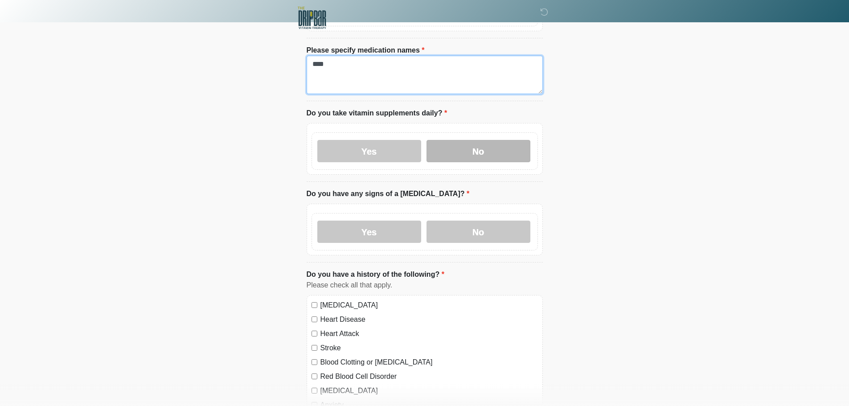 This screenshot has height=406, width=849. Describe the element at coordinates (425, 285) in the screenshot. I see `div: Please check all that apply.` at that location.